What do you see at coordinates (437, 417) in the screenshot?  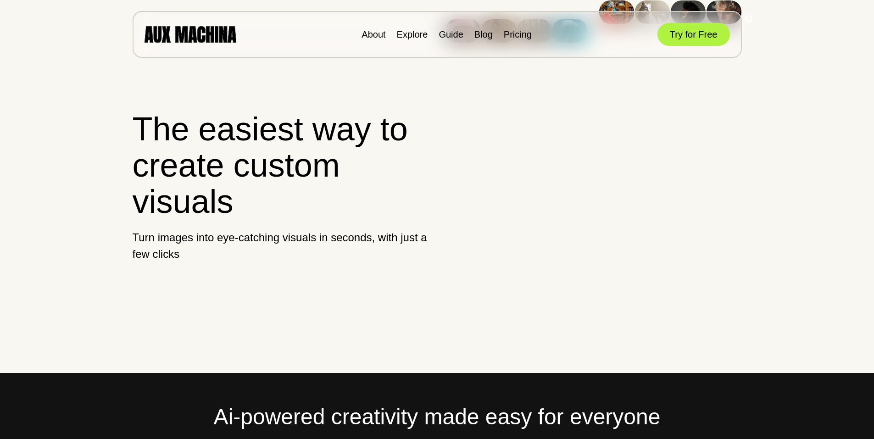 I see `h2: Ai-powered creativity made easy for everyone` at bounding box center [437, 417].